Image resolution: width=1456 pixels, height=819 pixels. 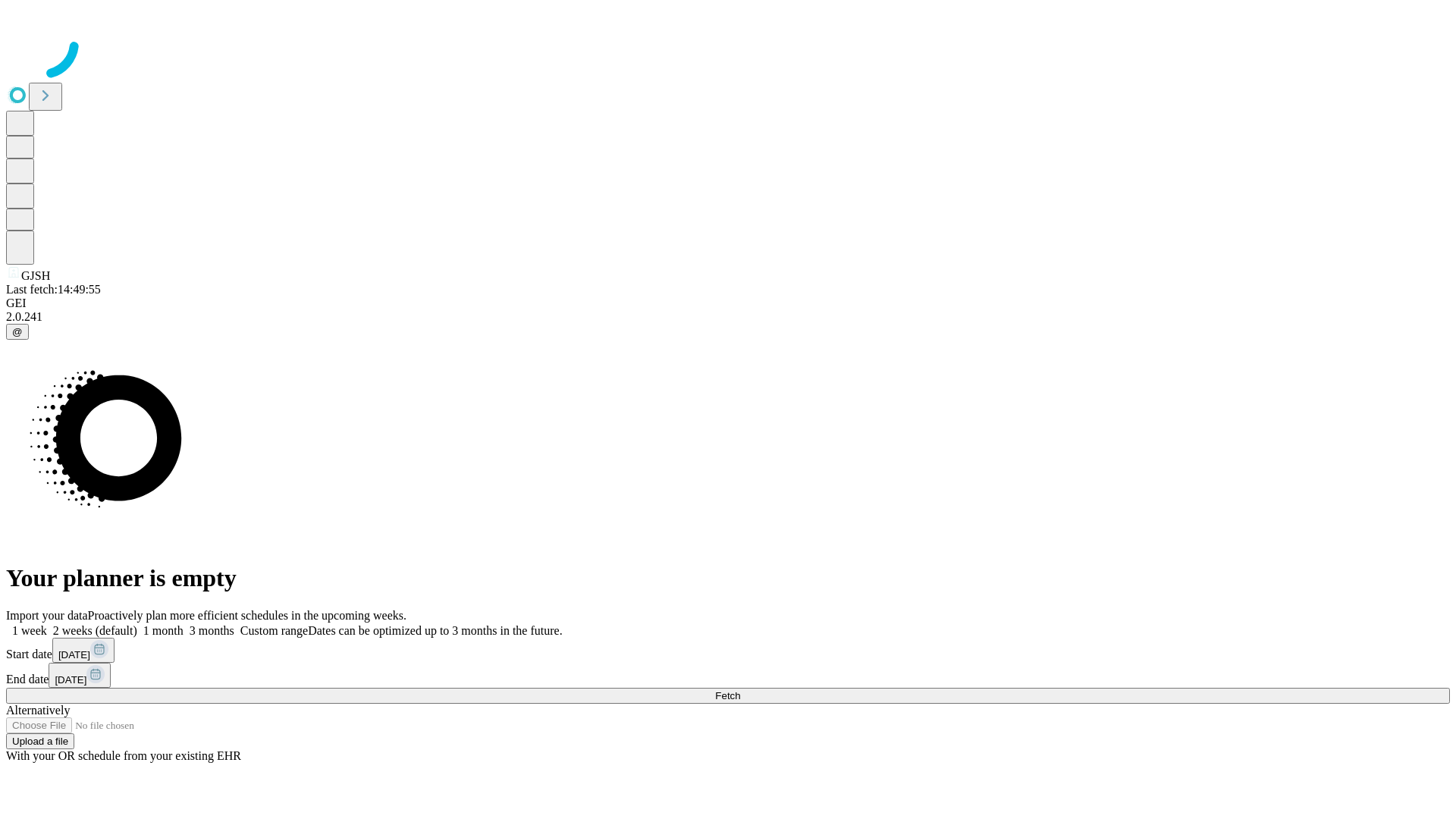 I want to click on div: 2.0.241, so click(x=728, y=317).